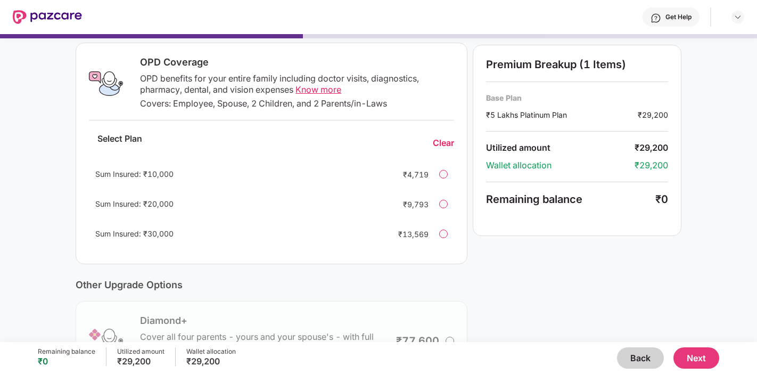 The width and height of the screenshot is (757, 374). Describe the element at coordinates (577, 64) in the screenshot. I see `div: Premium Breakup (1 Items)` at that location.